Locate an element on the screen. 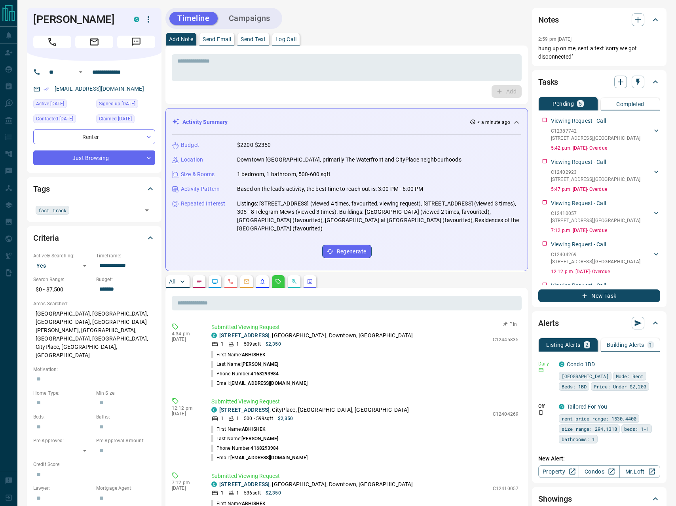  button: Timeline is located at coordinates (194, 18).